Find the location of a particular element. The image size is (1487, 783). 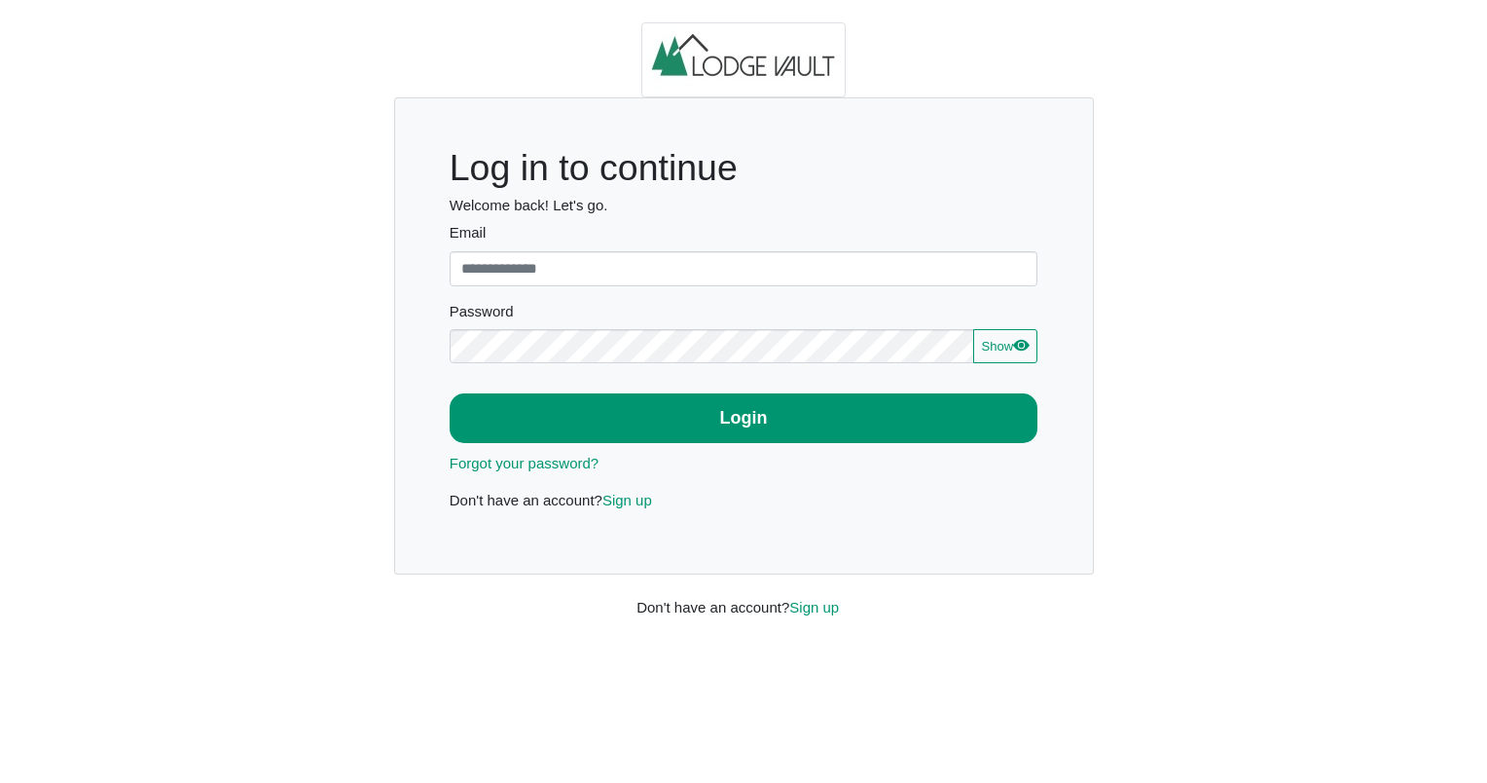

img: logo.2b93711c.jpg is located at coordinates (744, 60).